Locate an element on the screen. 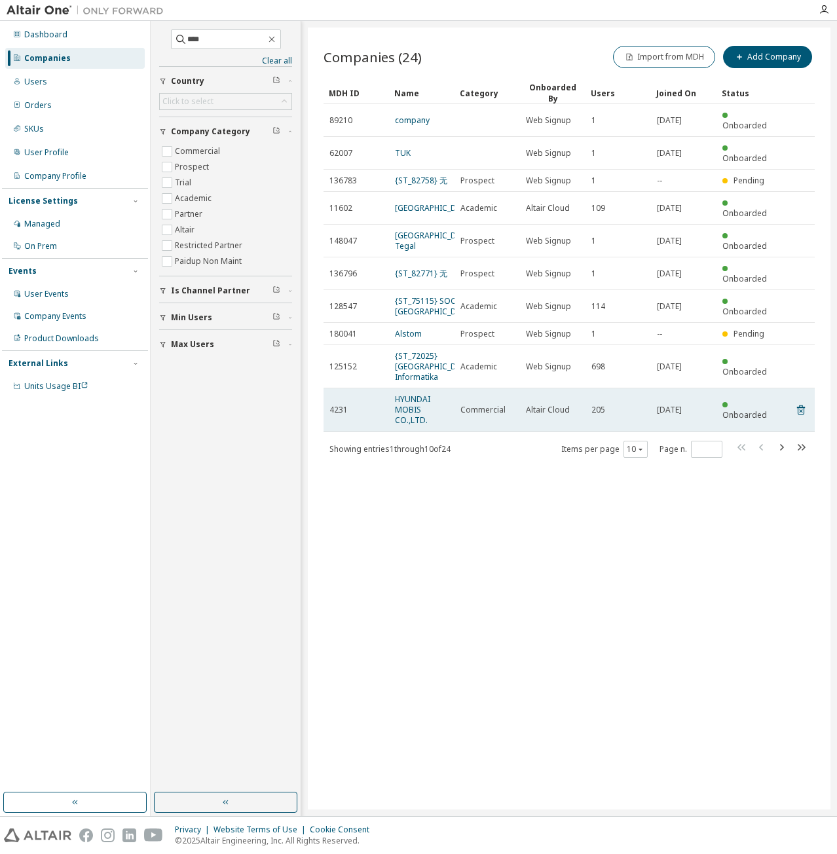 Image resolution: width=837 pixels, height=854 pixels. p: © 2025 Altair Engineering, Inc. All Rights Reserved. is located at coordinates (276, 840).